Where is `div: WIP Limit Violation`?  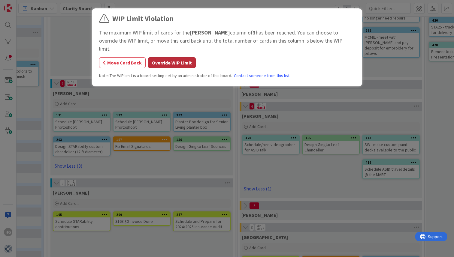 div: WIP Limit Violation is located at coordinates (143, 19).